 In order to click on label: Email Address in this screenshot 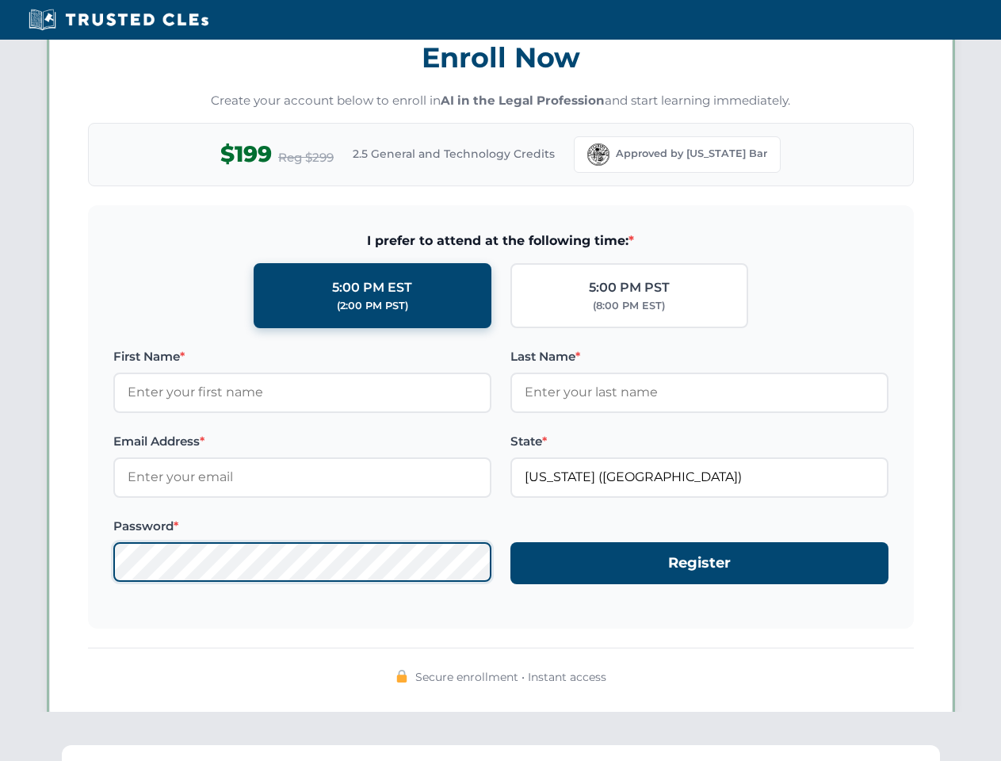, I will do `click(302, 441)`.